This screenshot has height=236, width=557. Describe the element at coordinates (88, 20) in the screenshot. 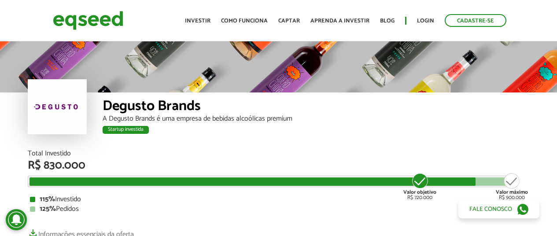

I see `img: EqSeed` at that location.